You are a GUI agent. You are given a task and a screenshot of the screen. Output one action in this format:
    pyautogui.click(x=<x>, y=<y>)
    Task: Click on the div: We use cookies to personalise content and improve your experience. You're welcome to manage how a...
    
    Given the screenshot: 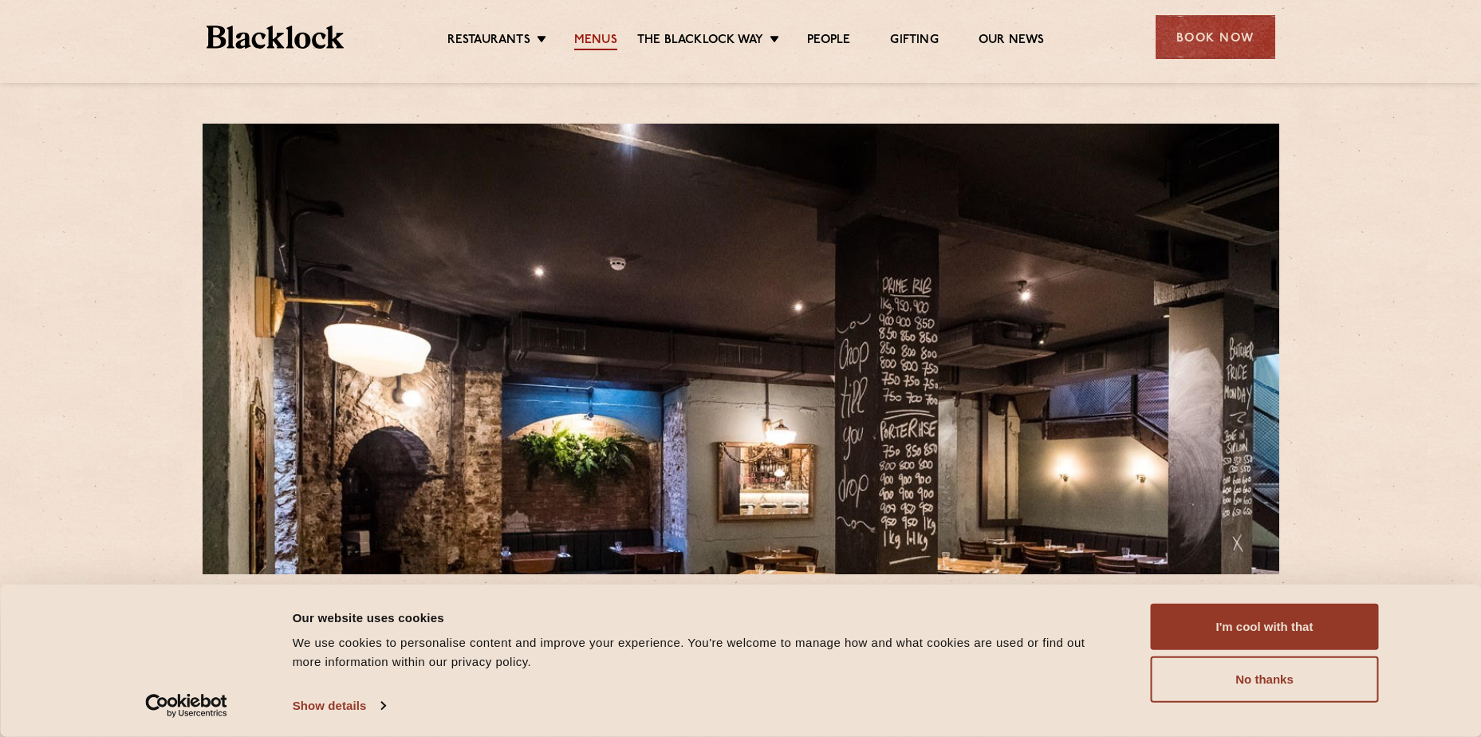 What is the action you would take?
    pyautogui.click(x=703, y=652)
    